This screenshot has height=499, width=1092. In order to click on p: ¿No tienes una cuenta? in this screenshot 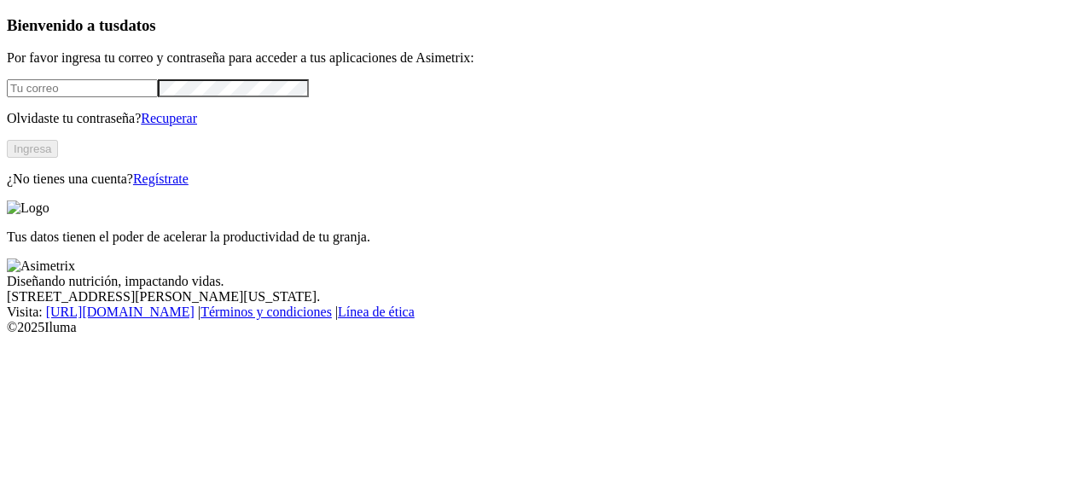, I will do `click(546, 179)`.